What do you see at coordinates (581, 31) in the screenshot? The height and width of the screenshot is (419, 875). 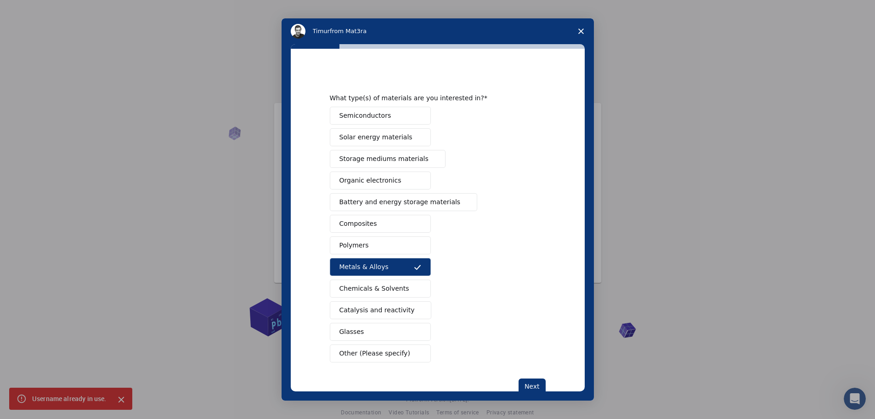 I see `span: Close survey` at bounding box center [581, 31].